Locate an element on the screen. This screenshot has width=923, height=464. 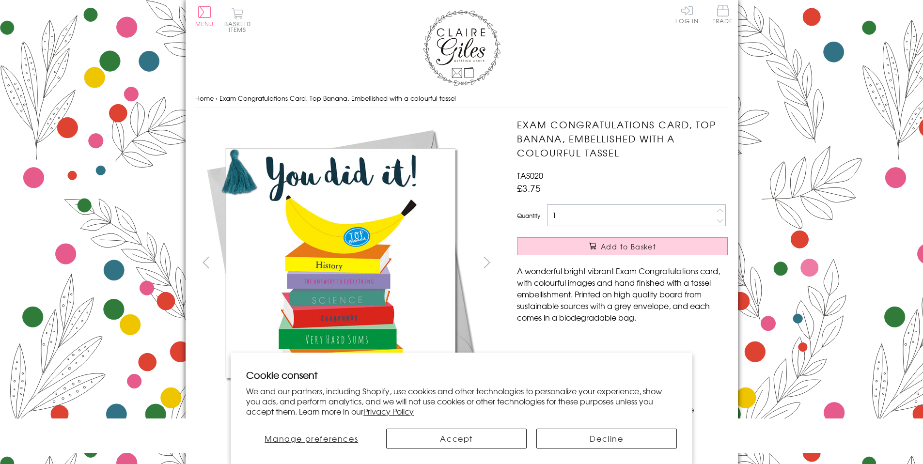
button: Decline is located at coordinates (607, 438).